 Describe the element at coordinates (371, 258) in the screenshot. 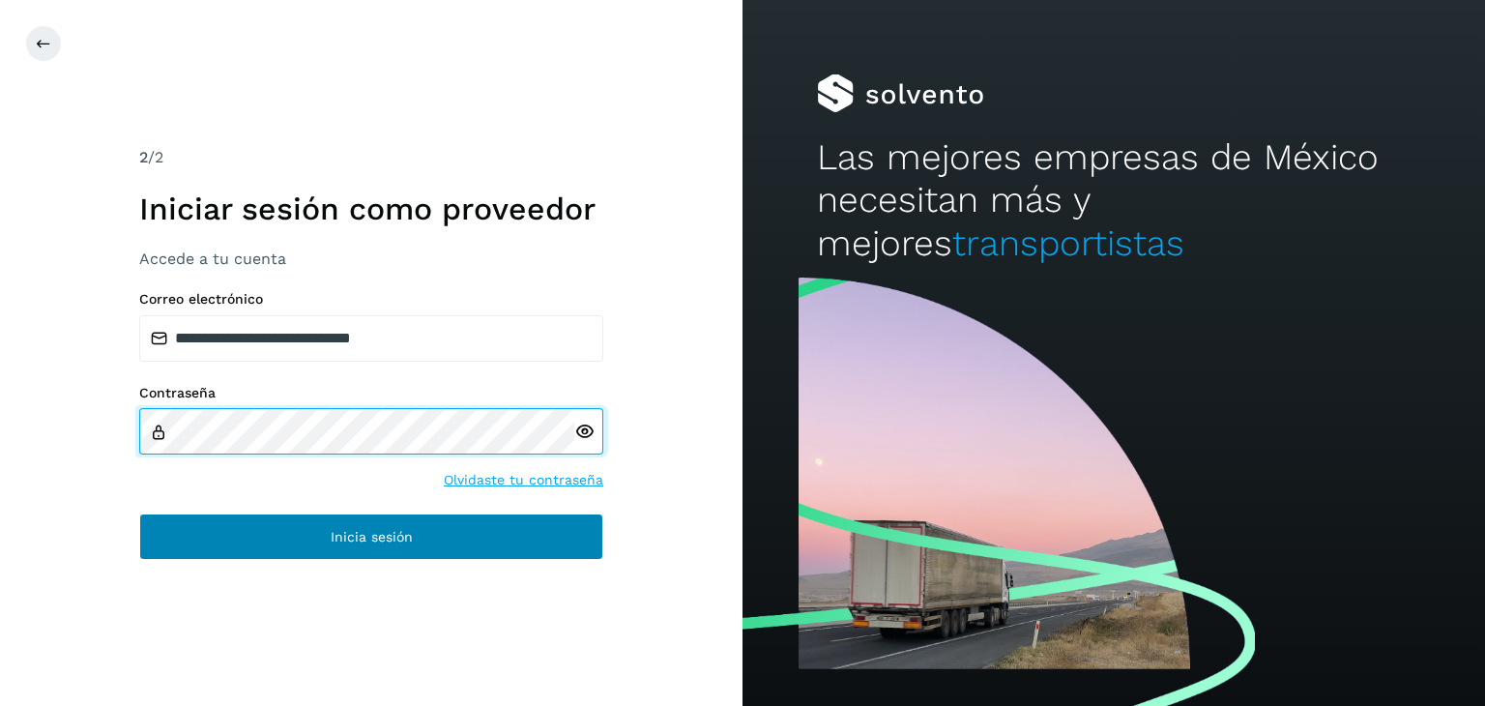

I see `h3: Accede a tu cuenta` at that location.